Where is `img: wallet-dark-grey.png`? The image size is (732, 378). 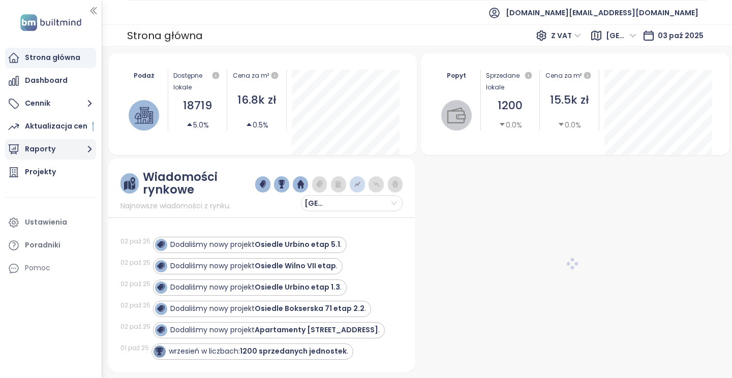 img: wallet-dark-grey.png is located at coordinates (338, 184).